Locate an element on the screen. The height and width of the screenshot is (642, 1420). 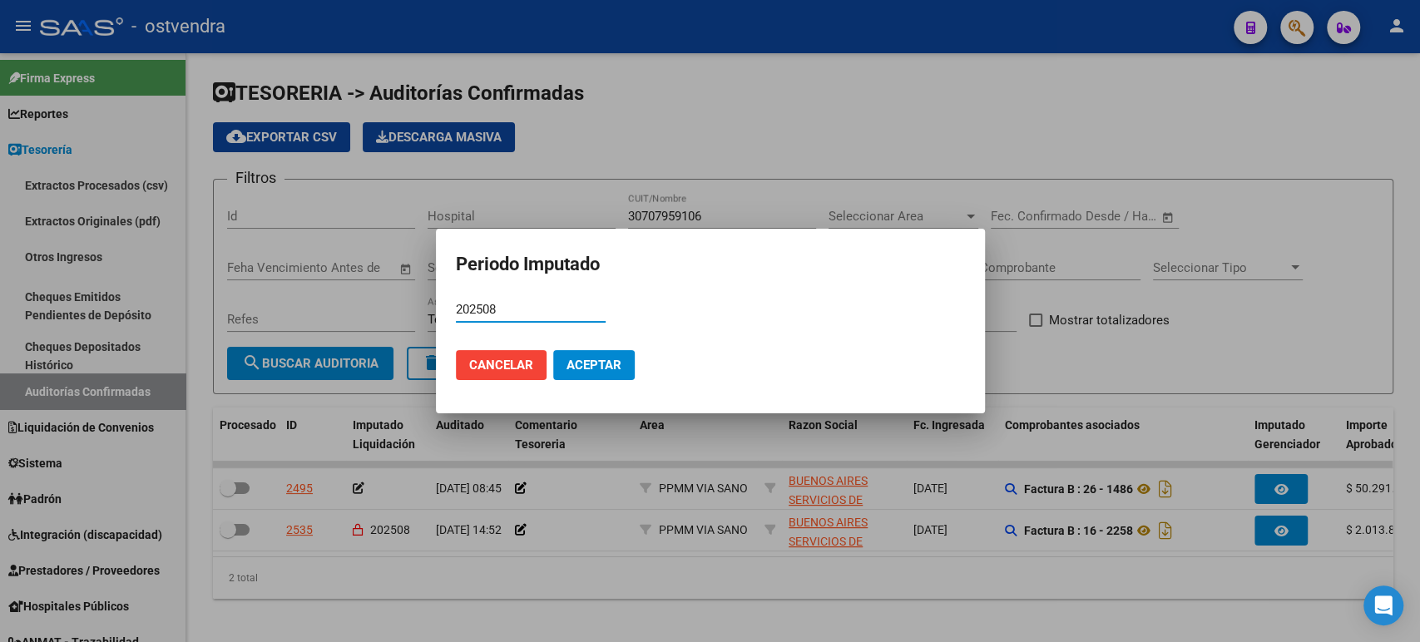
span: Cancelar is located at coordinates (501, 365).